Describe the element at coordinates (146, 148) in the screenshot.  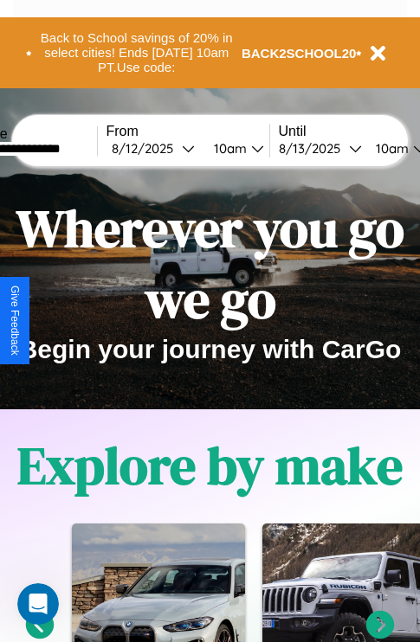
I see `div: 8 / 12 / 2025` at that location.